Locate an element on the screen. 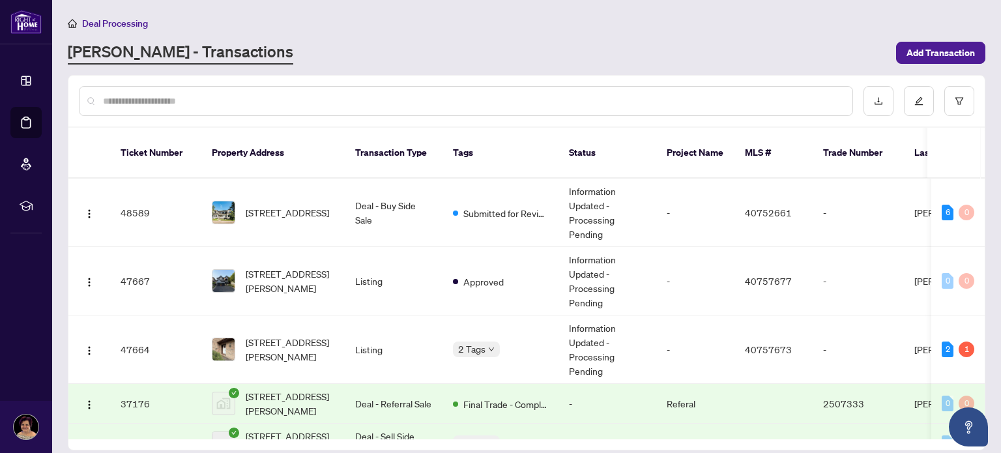 Image resolution: width=1001 pixels, height=453 pixels. span: 40752661 is located at coordinates (768, 212).